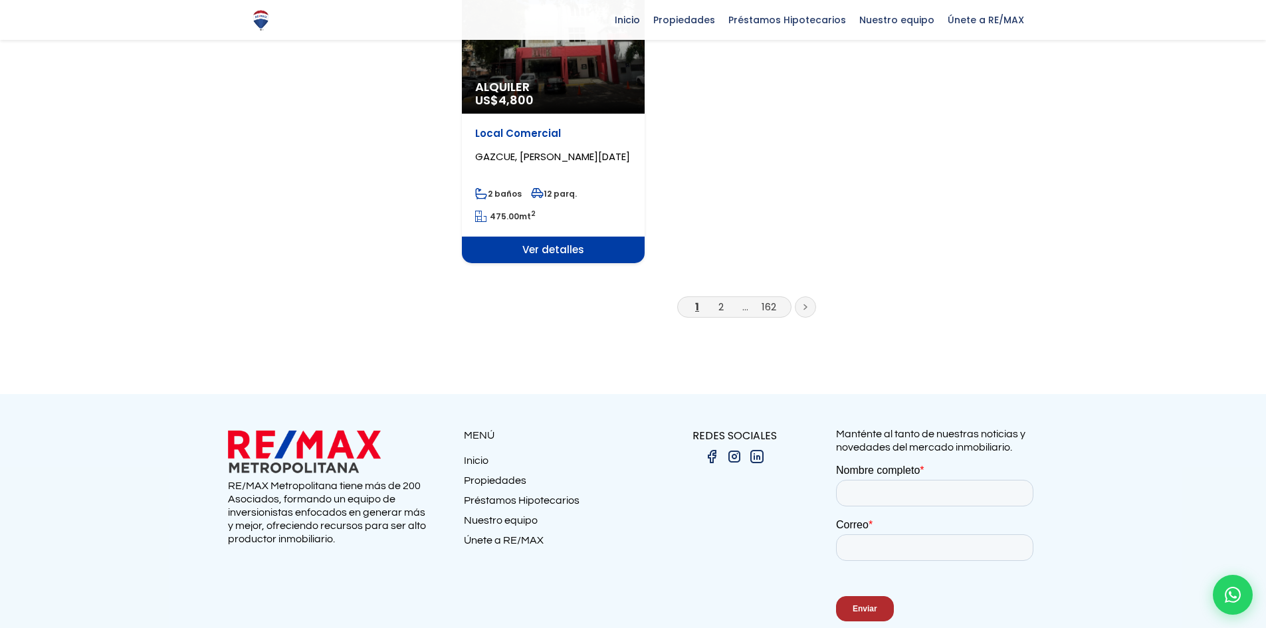 The width and height of the screenshot is (1266, 628). I want to click on span: 2 baños, so click(498, 193).